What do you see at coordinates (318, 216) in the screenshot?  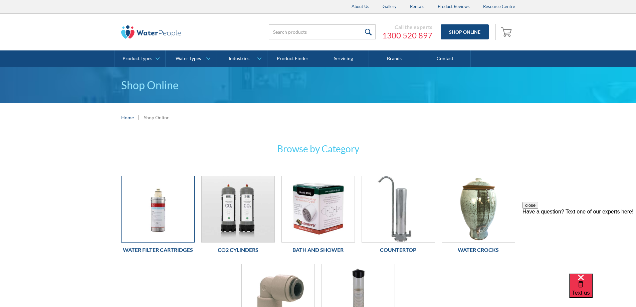 I see `a: Bath and ShowerBath and Shower` at bounding box center [318, 216].